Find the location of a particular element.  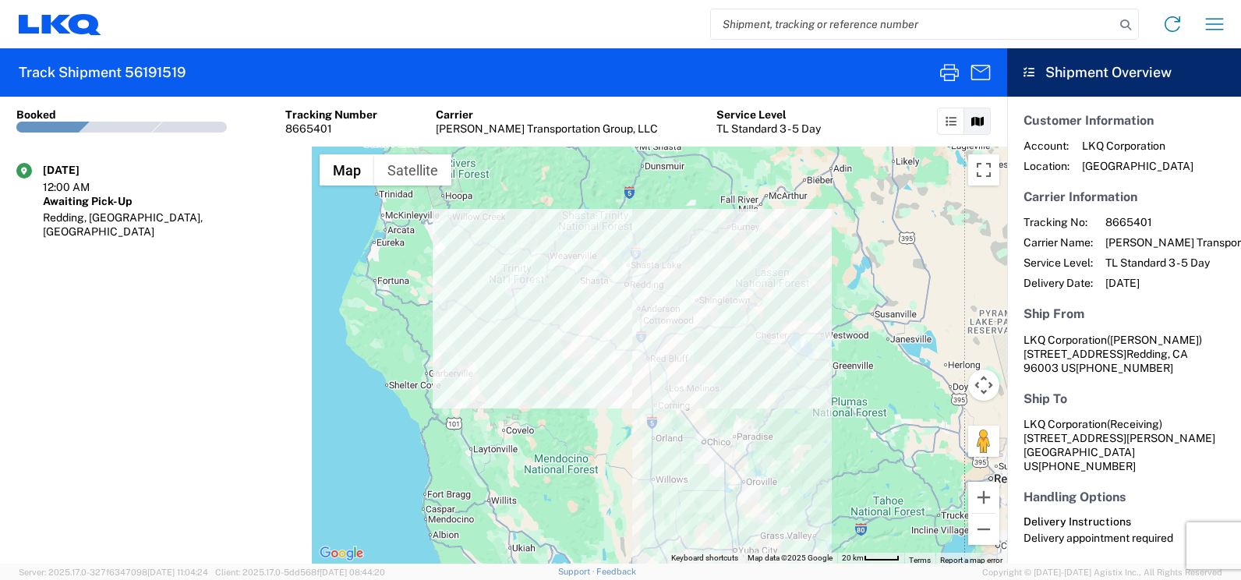

div: 8665401 is located at coordinates (331, 129).